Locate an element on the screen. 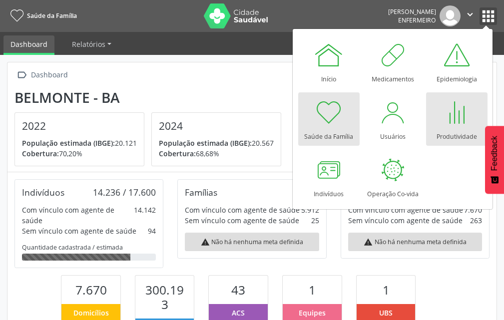  h4: 2022 is located at coordinates (79, 126).